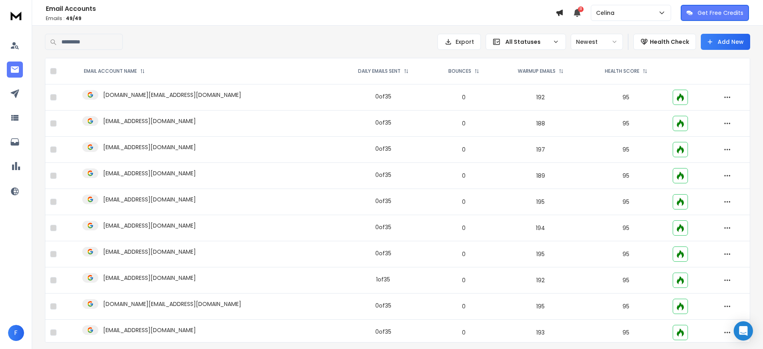 Image resolution: width=763 pixels, height=349 pixels. What do you see at coordinates (540, 123) in the screenshot?
I see `td: 188` at bounding box center [540, 123].